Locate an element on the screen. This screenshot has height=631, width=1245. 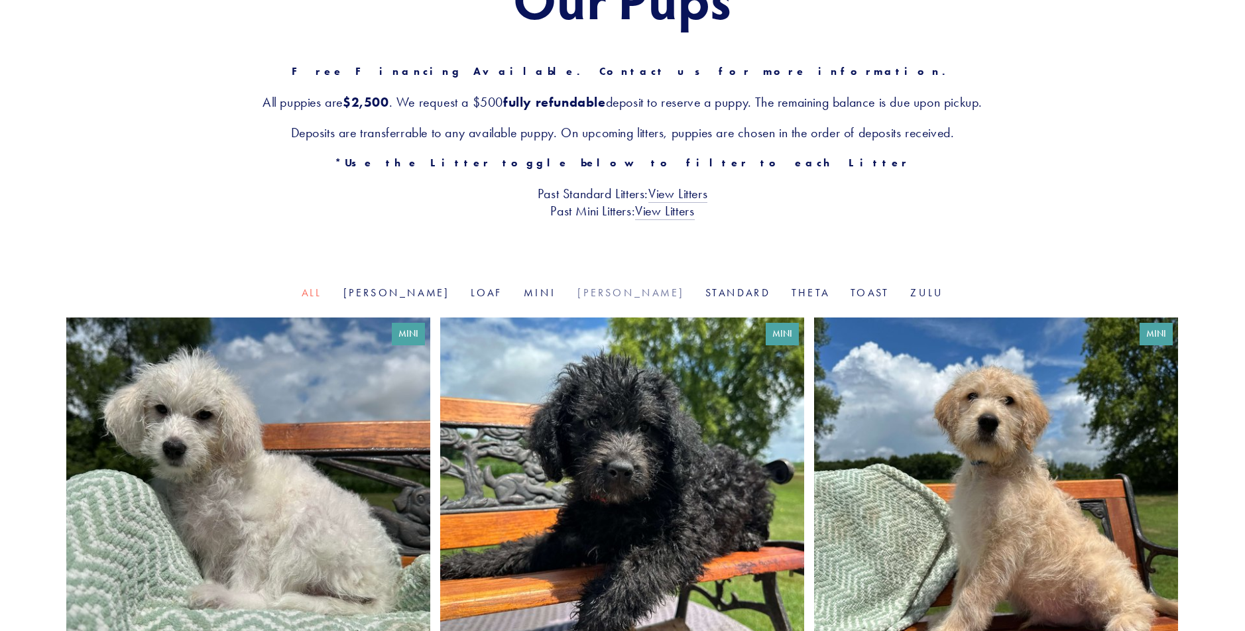
a: Toast is located at coordinates (870, 292).